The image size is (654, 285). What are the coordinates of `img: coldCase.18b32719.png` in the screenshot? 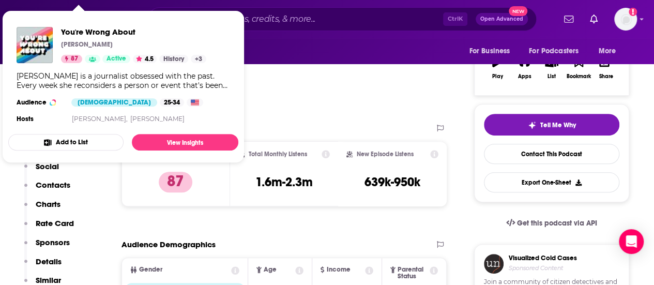 It's located at (494, 264).